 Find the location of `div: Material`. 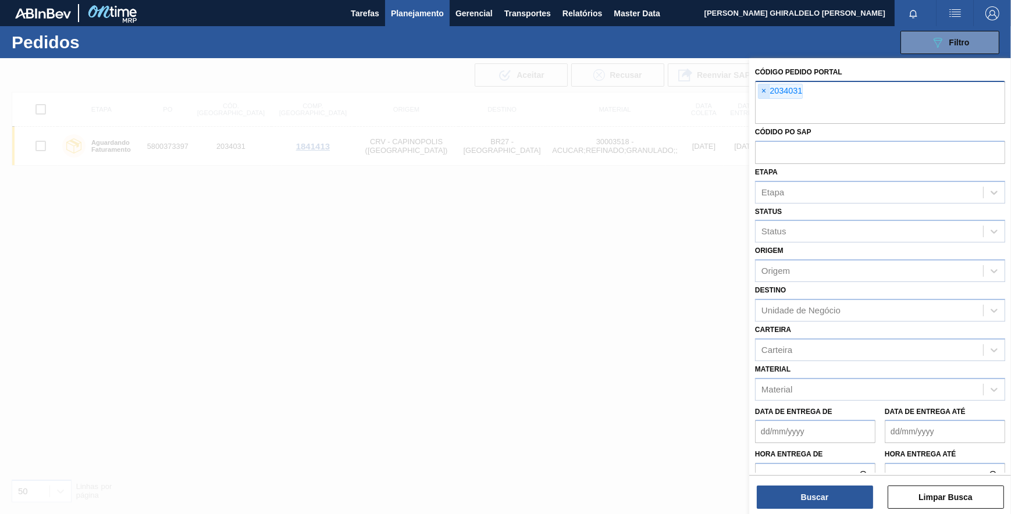

div: Material is located at coordinates (777, 389).